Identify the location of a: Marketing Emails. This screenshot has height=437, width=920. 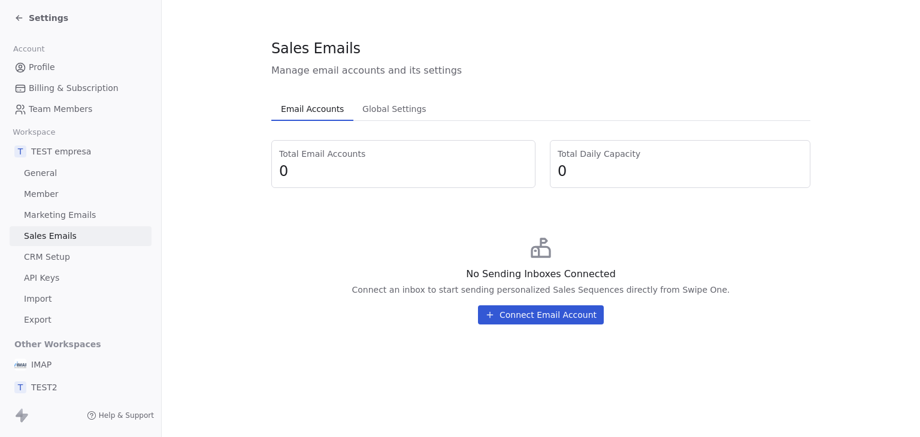
(80, 215).